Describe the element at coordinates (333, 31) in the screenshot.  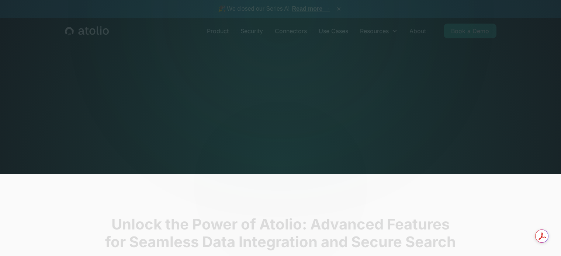
I see `a: Use Cases` at that location.